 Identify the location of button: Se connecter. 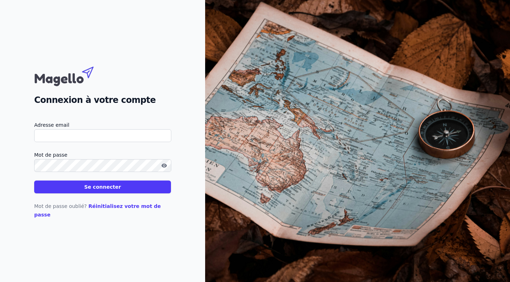
(103, 187).